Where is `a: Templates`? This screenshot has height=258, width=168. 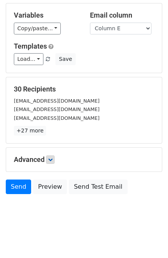
a: Templates is located at coordinates (30, 46).